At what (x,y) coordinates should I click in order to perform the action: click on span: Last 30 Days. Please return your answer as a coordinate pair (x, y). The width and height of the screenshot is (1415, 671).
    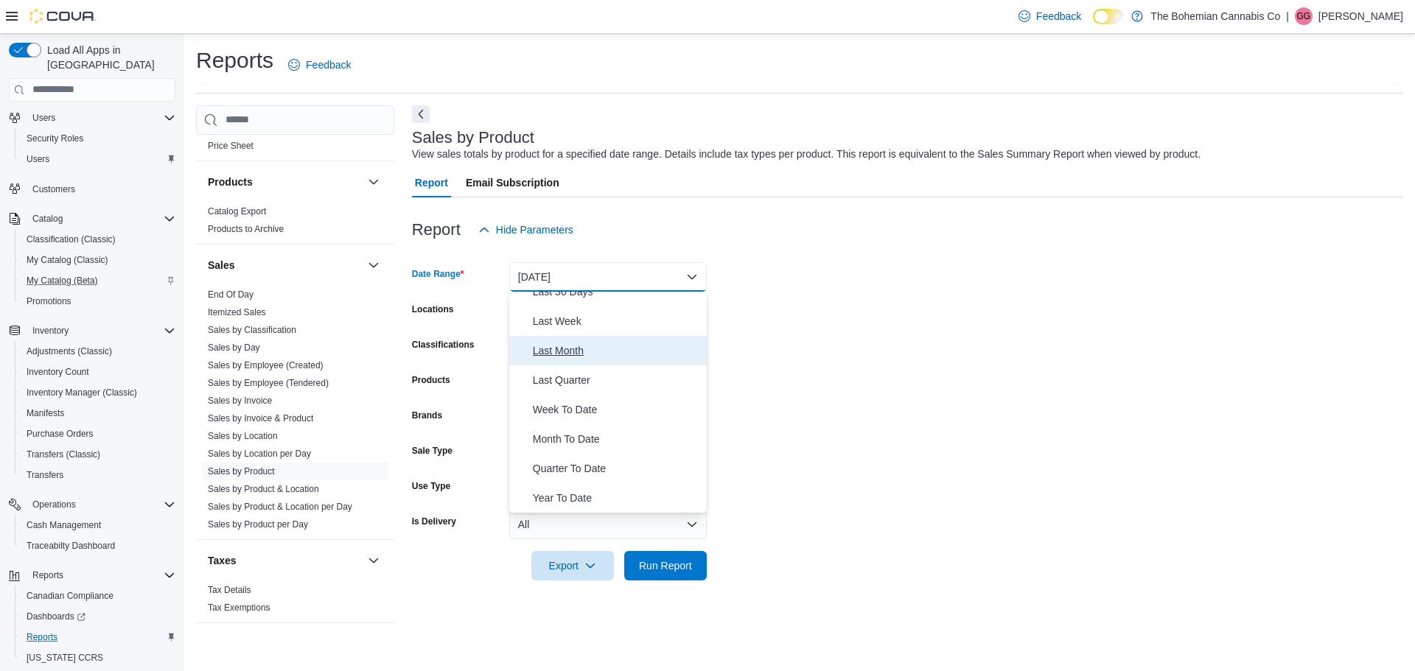
    Looking at the image, I should click on (617, 292).